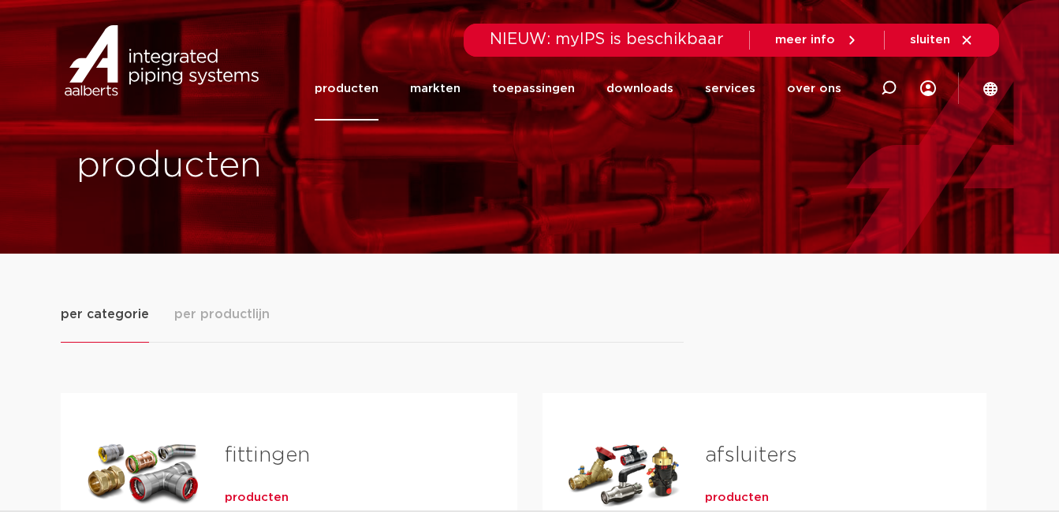  I want to click on span: NIEUW: myIPS is beschikbaar, so click(606, 39).